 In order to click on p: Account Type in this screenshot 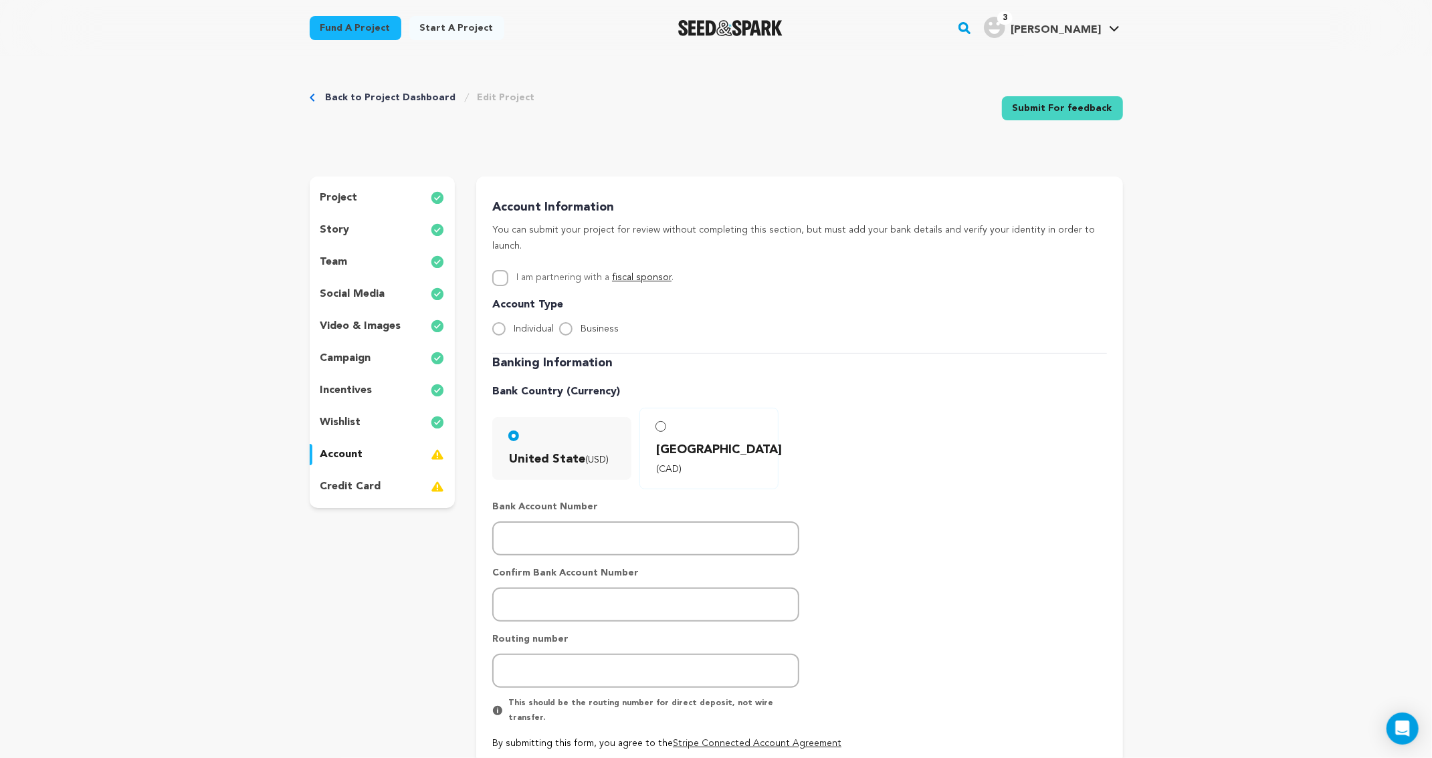, I will do `click(799, 305)`.